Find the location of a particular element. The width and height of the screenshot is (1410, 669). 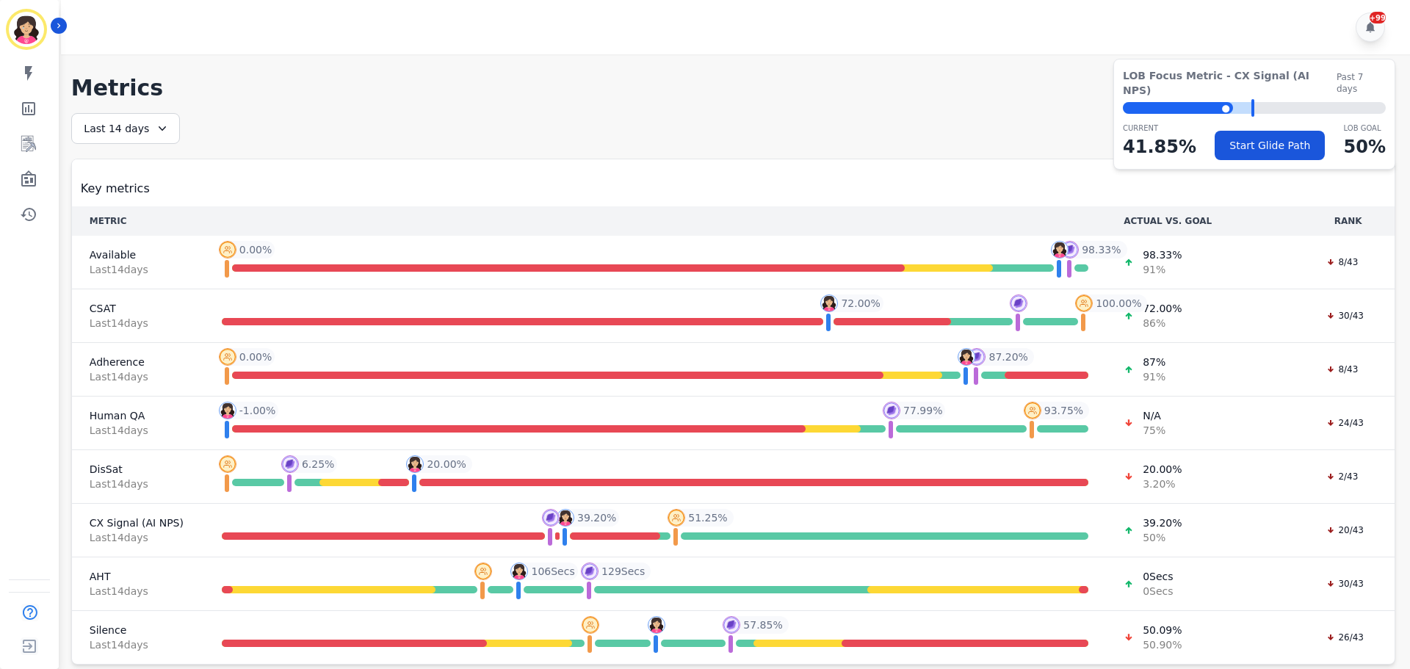

span: Past 7 days is located at coordinates (1361, 83).